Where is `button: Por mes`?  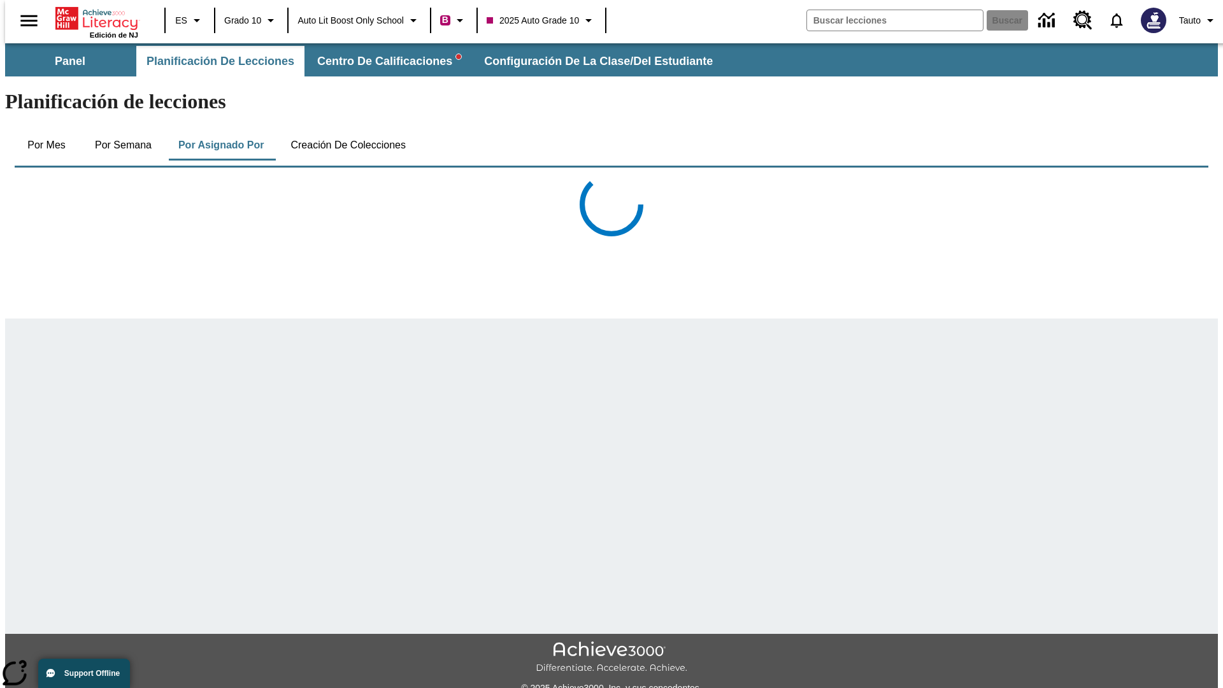
button: Por mes is located at coordinates (47, 145).